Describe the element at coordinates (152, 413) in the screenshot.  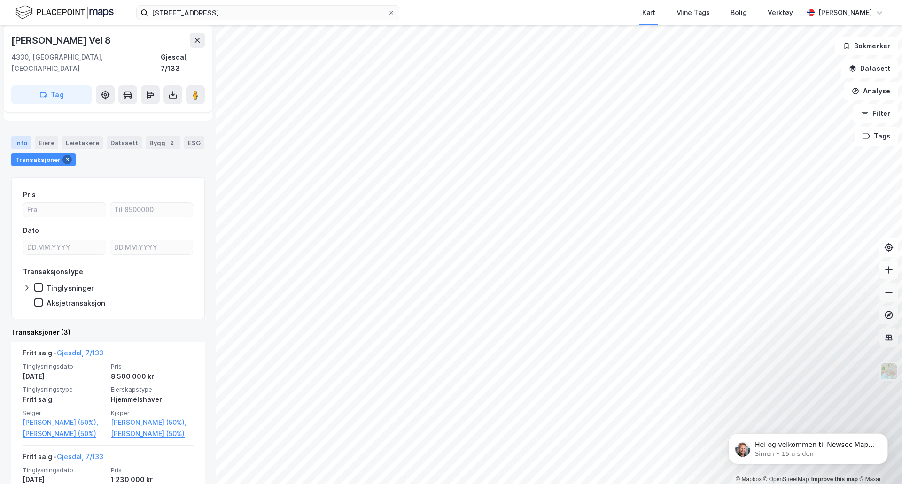
I see `span: Kjøper` at that location.